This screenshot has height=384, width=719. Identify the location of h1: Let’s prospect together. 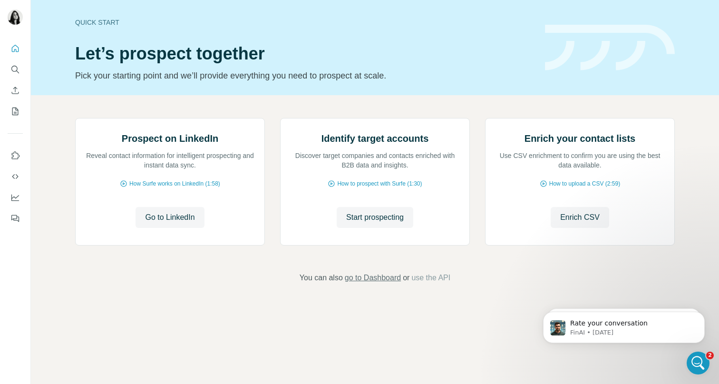
(305, 54).